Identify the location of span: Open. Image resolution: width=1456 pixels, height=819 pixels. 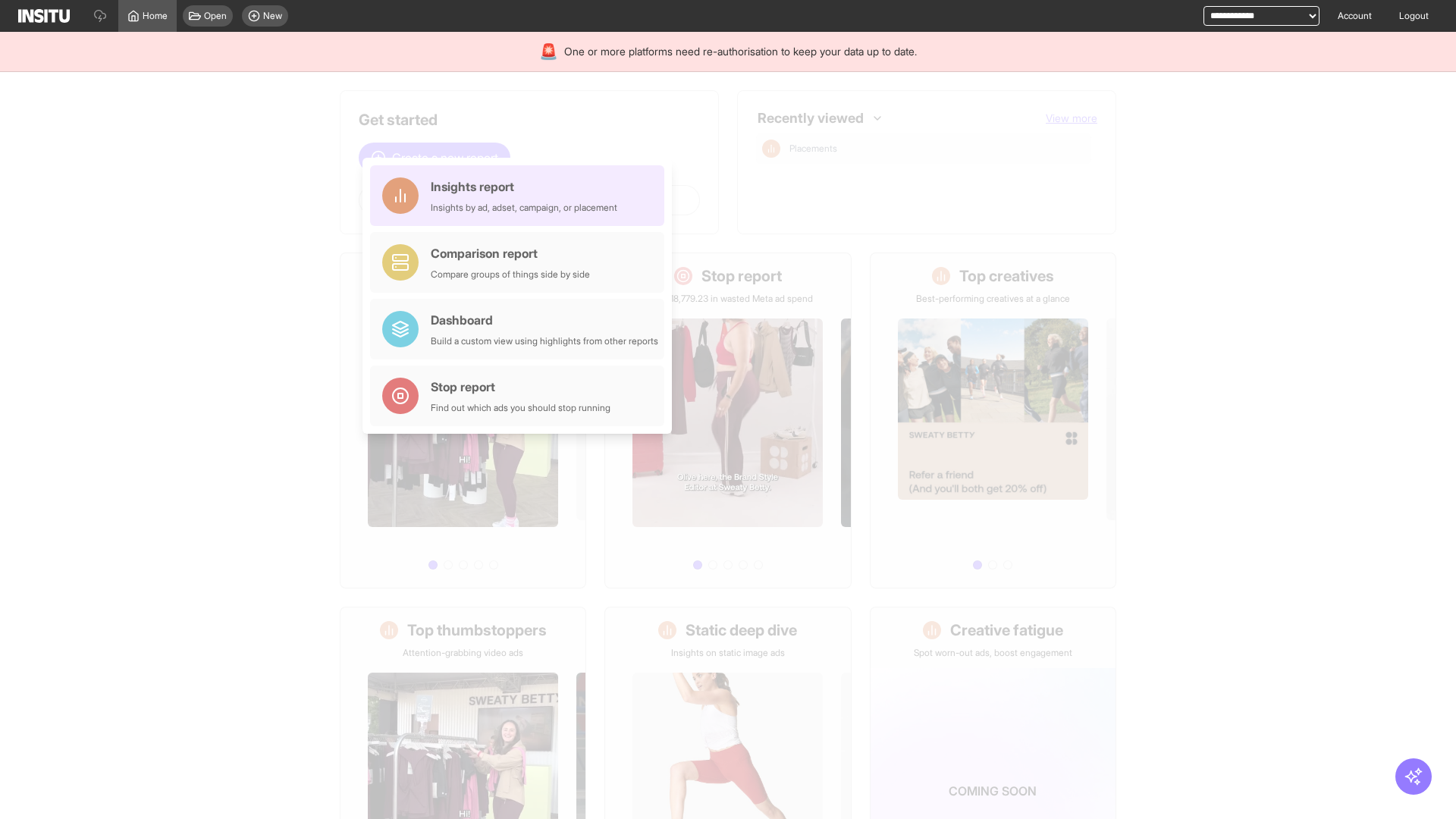
(215, 16).